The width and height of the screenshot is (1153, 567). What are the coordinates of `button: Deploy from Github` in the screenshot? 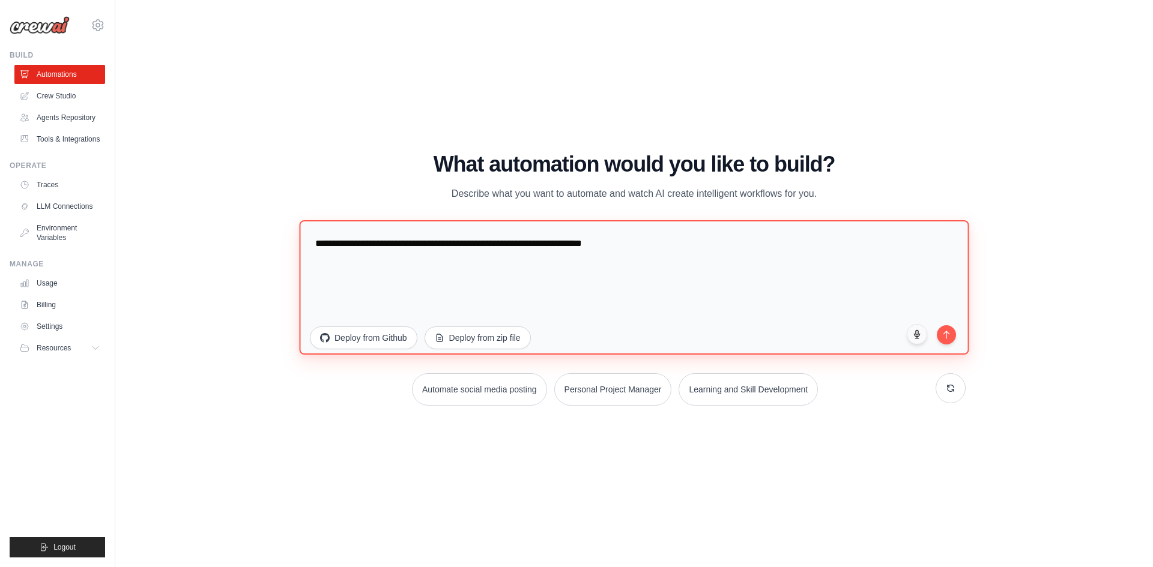 It's located at (363, 338).